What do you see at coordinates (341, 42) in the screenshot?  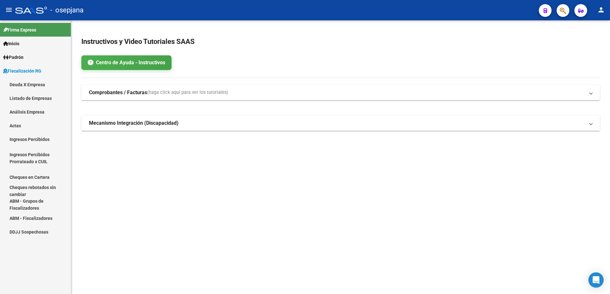 I see `h2: Instructivos y Video Tutoriales SAAS` at bounding box center [341, 42].